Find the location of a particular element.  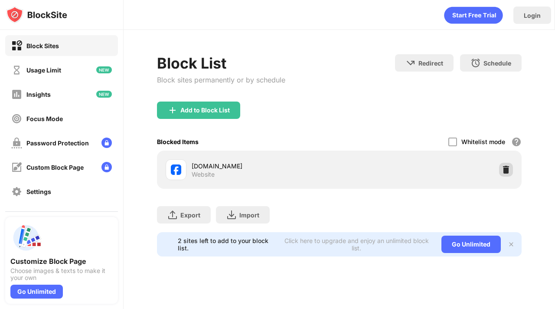

div: Blocked Items is located at coordinates (178, 141).